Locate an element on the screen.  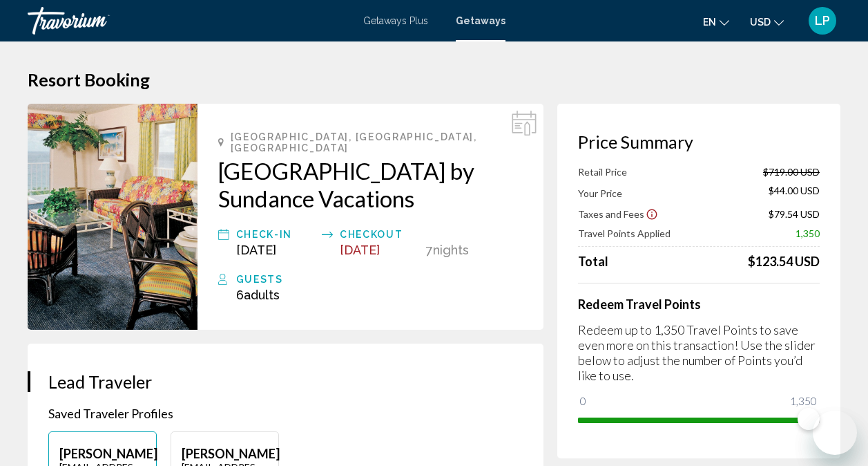
span: Nights is located at coordinates (451, 249).